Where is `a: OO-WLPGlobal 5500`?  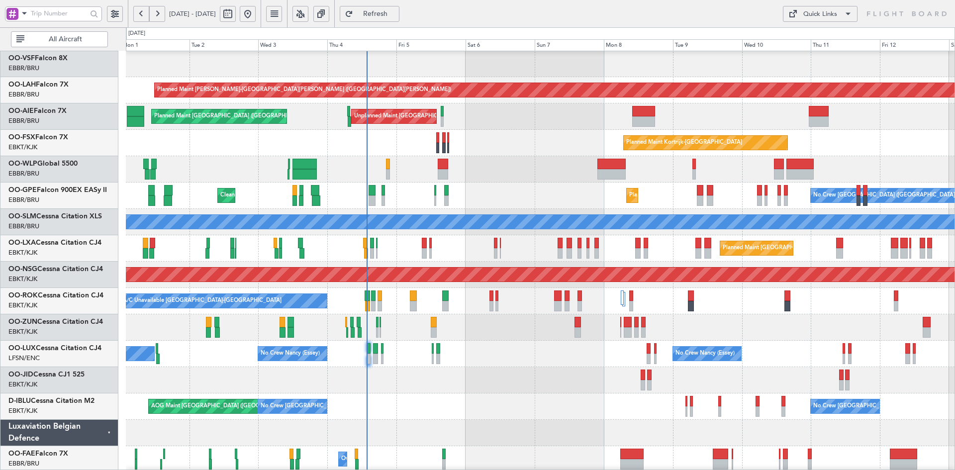 a: OO-WLPGlobal 5500 is located at coordinates (43, 164).